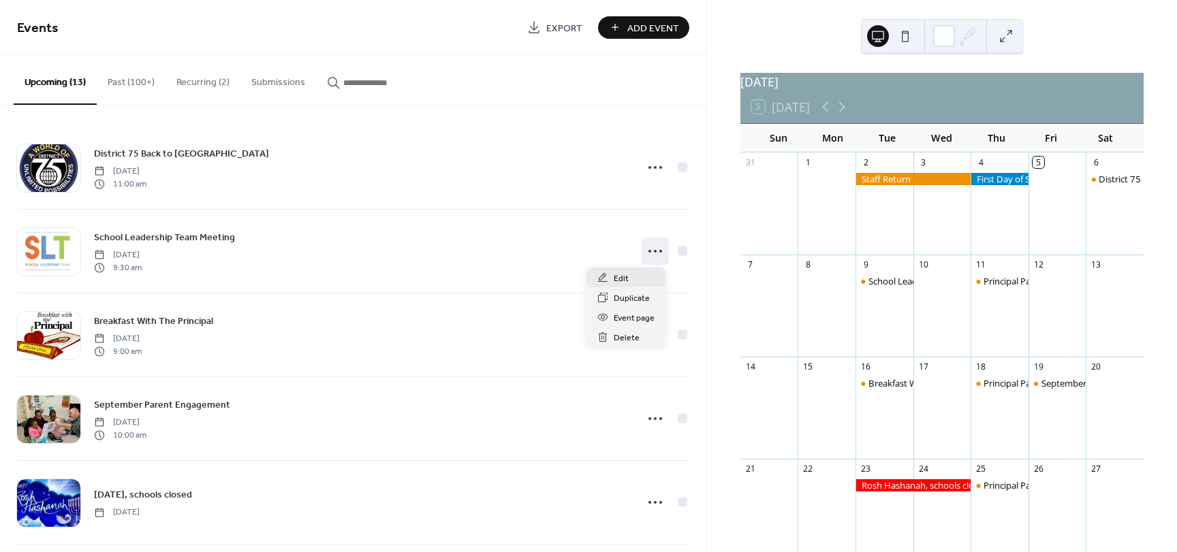 The width and height of the screenshot is (1177, 552). What do you see at coordinates (55, 80) in the screenshot?
I see `button: Upcoming (13)` at bounding box center [55, 80].